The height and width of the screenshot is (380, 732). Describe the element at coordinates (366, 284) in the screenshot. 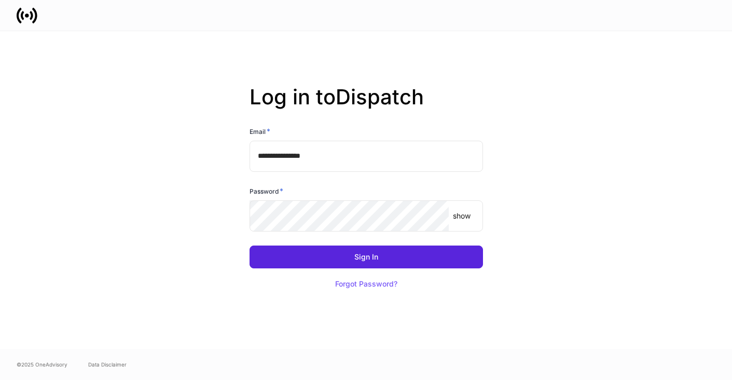

I see `div: Forgot Password?` at that location.